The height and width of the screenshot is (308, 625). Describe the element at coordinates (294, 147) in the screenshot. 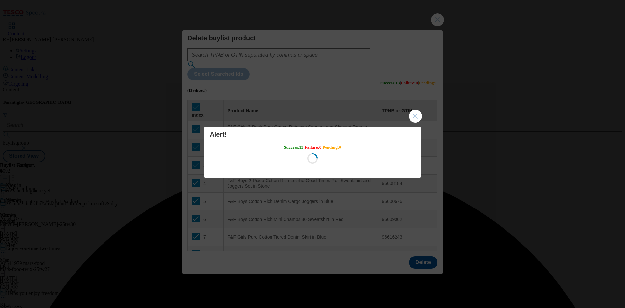

I see `span: Success : 13` at that location.